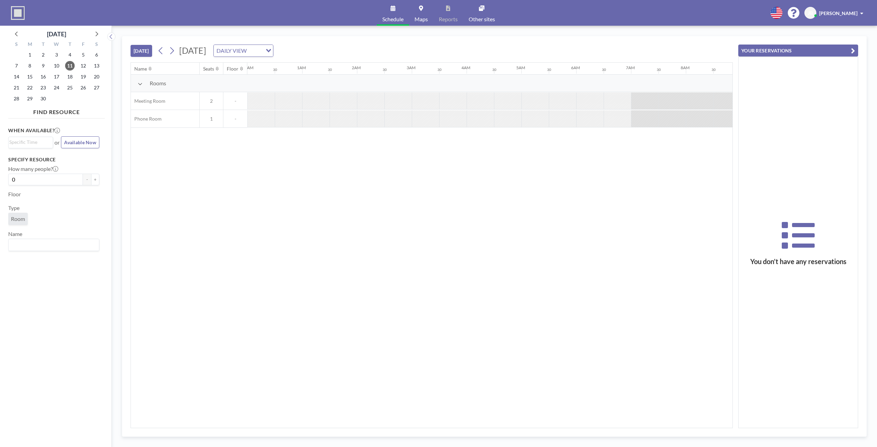  What do you see at coordinates (83, 88) in the screenshot?
I see `span: Friday, September 26, 2025` at bounding box center [83, 88].